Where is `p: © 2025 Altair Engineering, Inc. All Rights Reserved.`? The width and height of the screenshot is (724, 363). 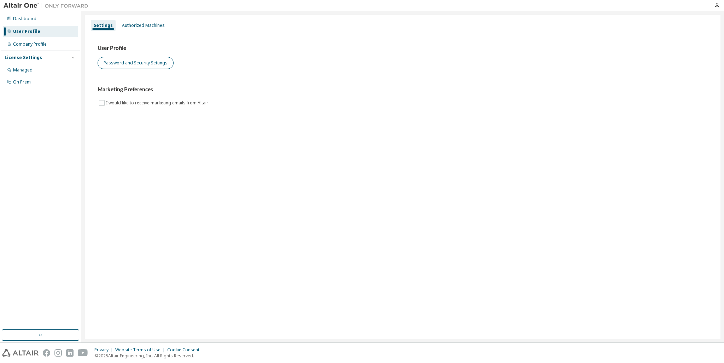
p: © 2025 Altair Engineering, Inc. All Rights Reserved. is located at coordinates (149, 355).